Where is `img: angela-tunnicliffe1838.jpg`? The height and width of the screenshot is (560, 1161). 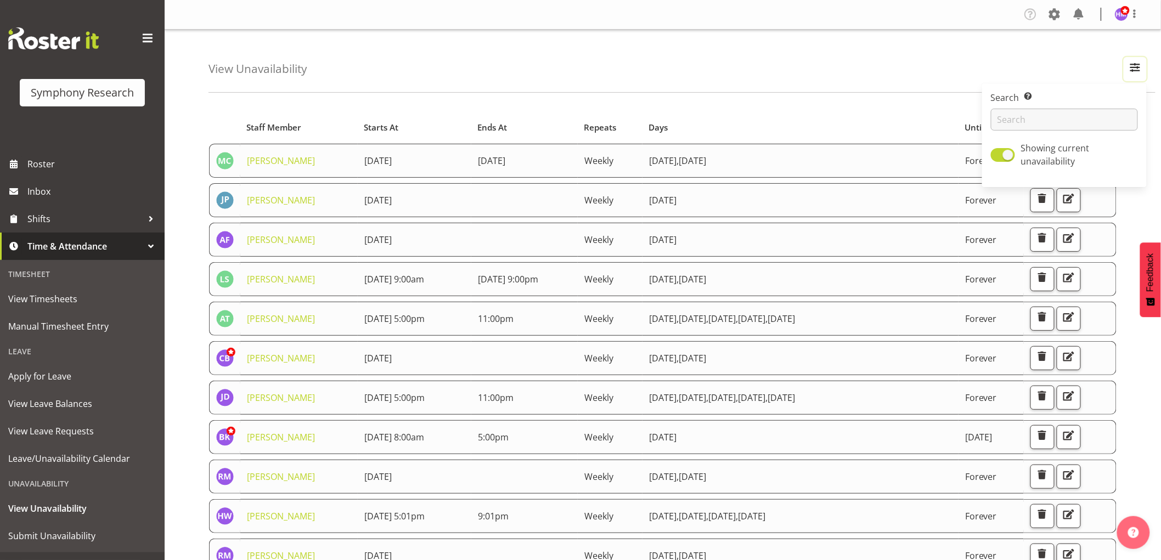
img: angela-tunnicliffe1838.jpg is located at coordinates (225, 319).